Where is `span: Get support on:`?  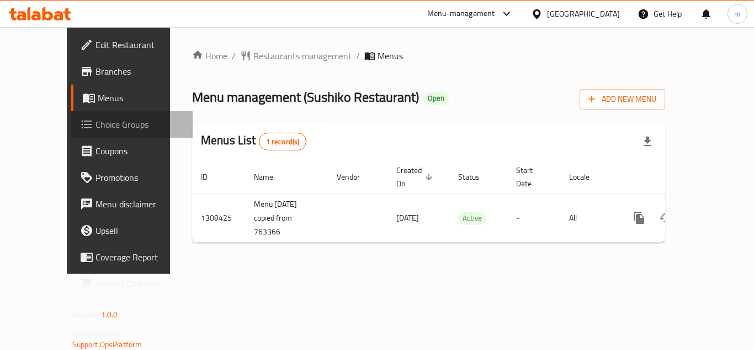 span: Get support on: is located at coordinates (98, 333).